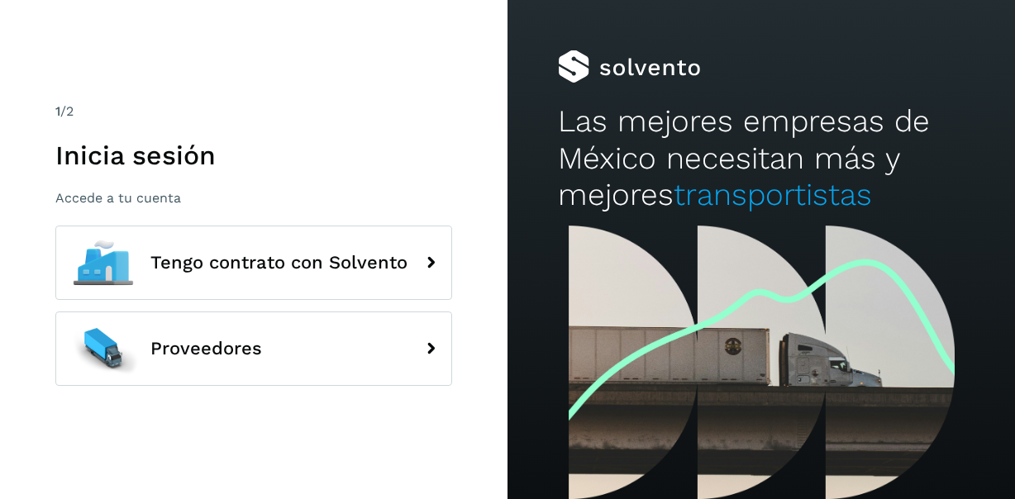 This screenshot has width=1015, height=499. Describe the element at coordinates (254, 198) in the screenshot. I see `p: Accede a tu cuenta` at that location.